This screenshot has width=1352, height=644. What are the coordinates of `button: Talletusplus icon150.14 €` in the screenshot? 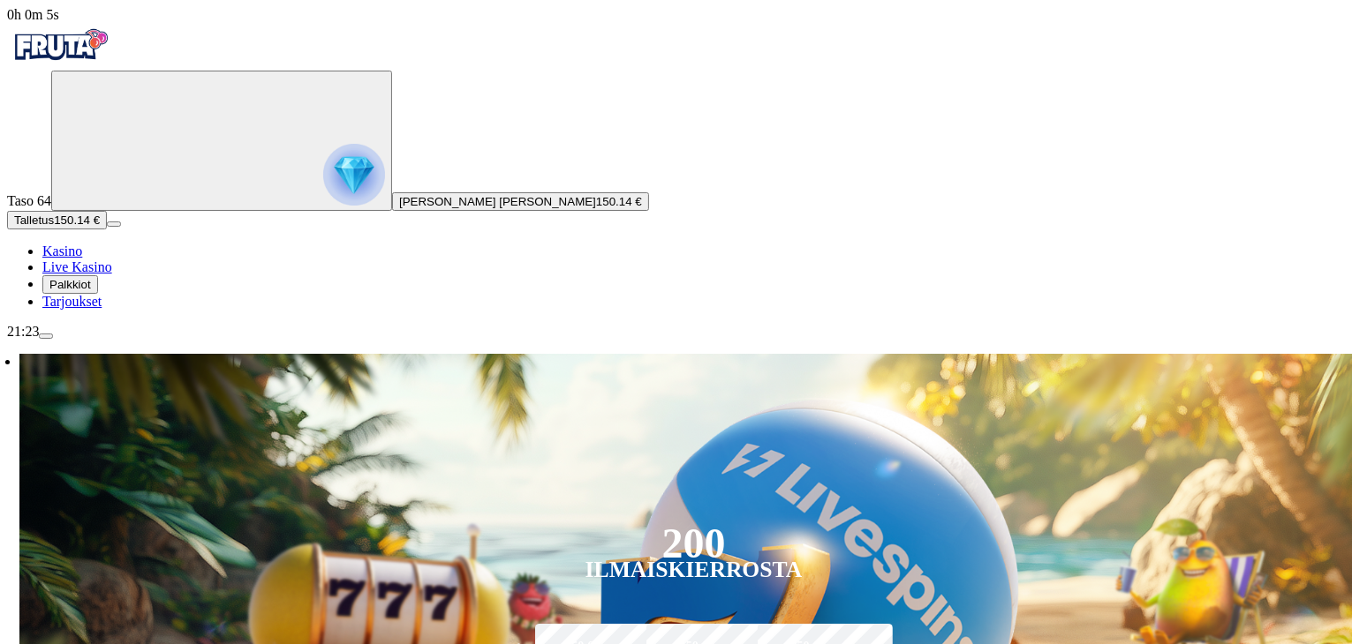 It's located at (56, 220).